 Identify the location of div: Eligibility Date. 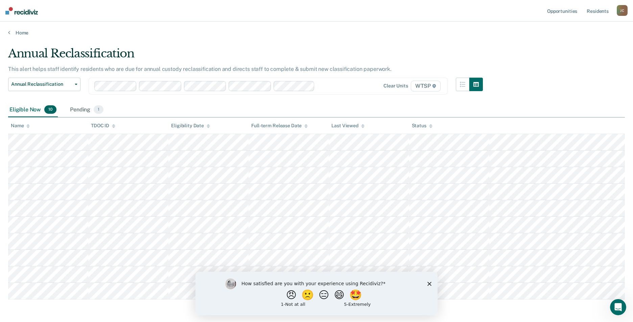
(190, 126).